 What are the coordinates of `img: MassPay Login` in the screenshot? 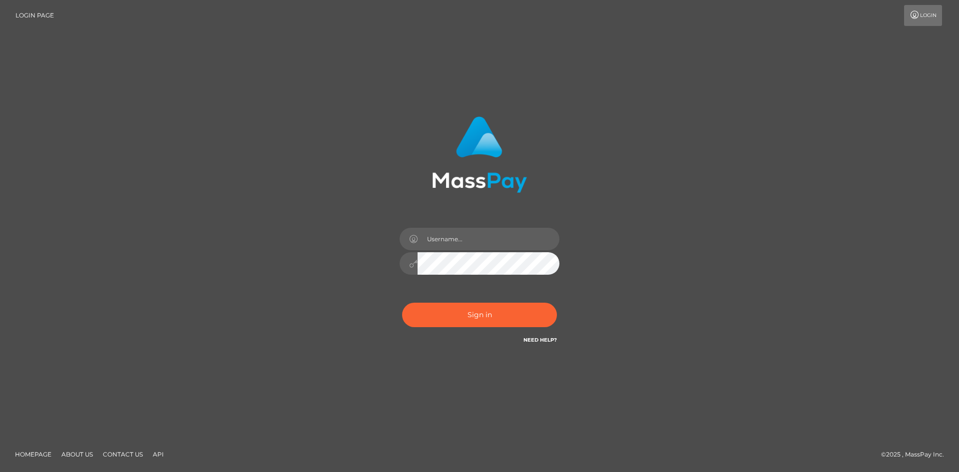 It's located at (480, 154).